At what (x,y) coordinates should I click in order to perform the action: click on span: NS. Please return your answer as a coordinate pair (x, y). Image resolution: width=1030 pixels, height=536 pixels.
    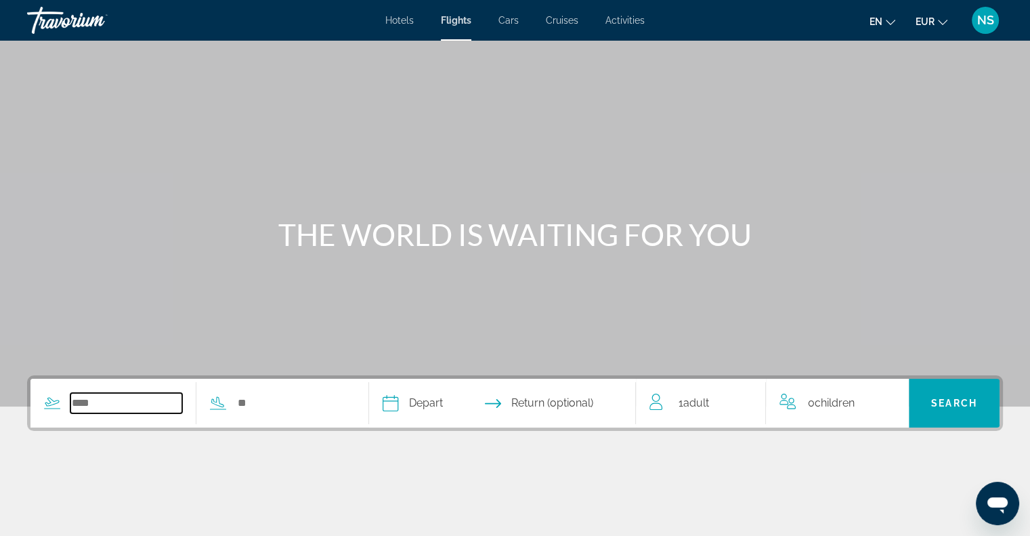
    Looking at the image, I should click on (985, 20).